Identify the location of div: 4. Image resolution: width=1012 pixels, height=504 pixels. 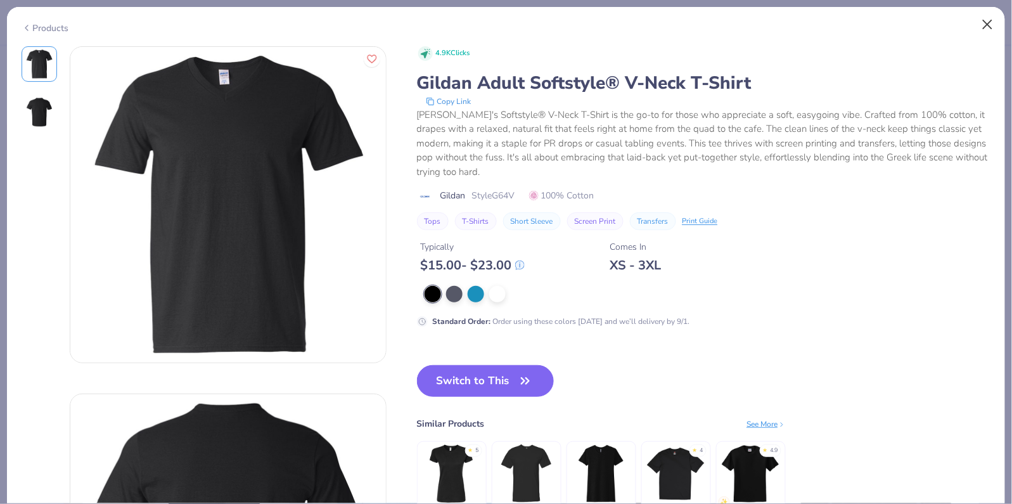
(702, 451).